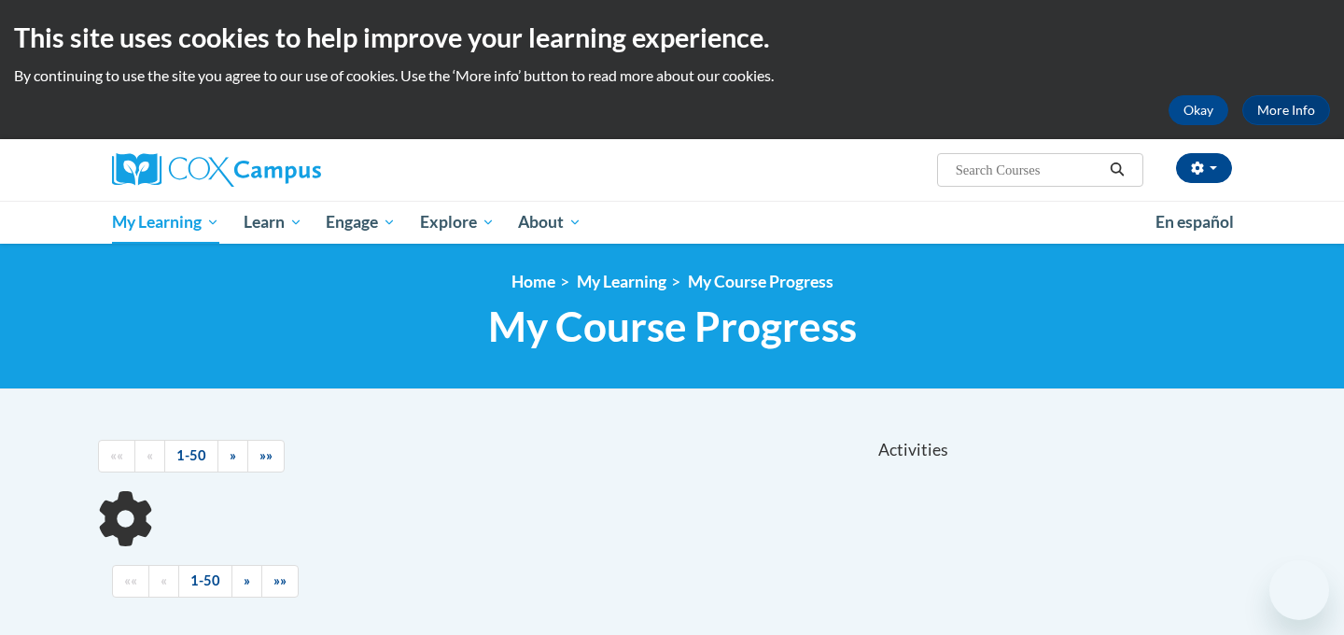  What do you see at coordinates (1195, 222) in the screenshot?
I see `a: En español` at bounding box center [1195, 222].